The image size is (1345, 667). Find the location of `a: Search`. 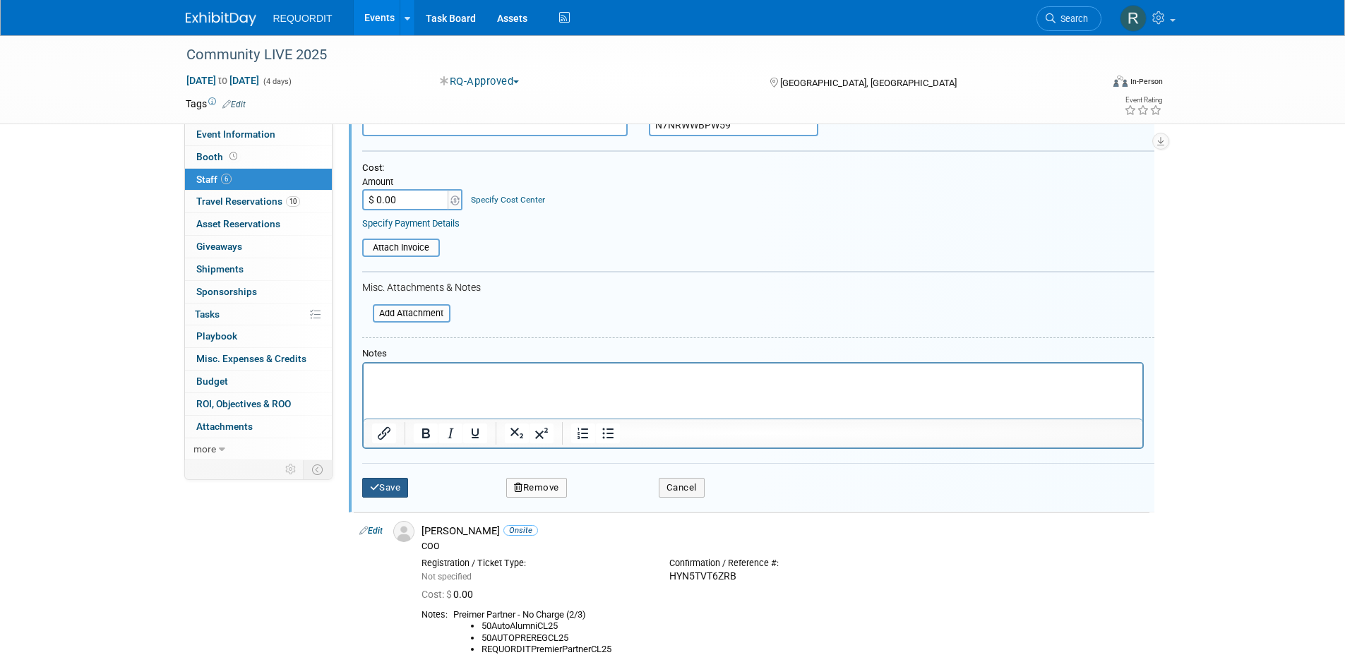

a: Search is located at coordinates (1069, 18).